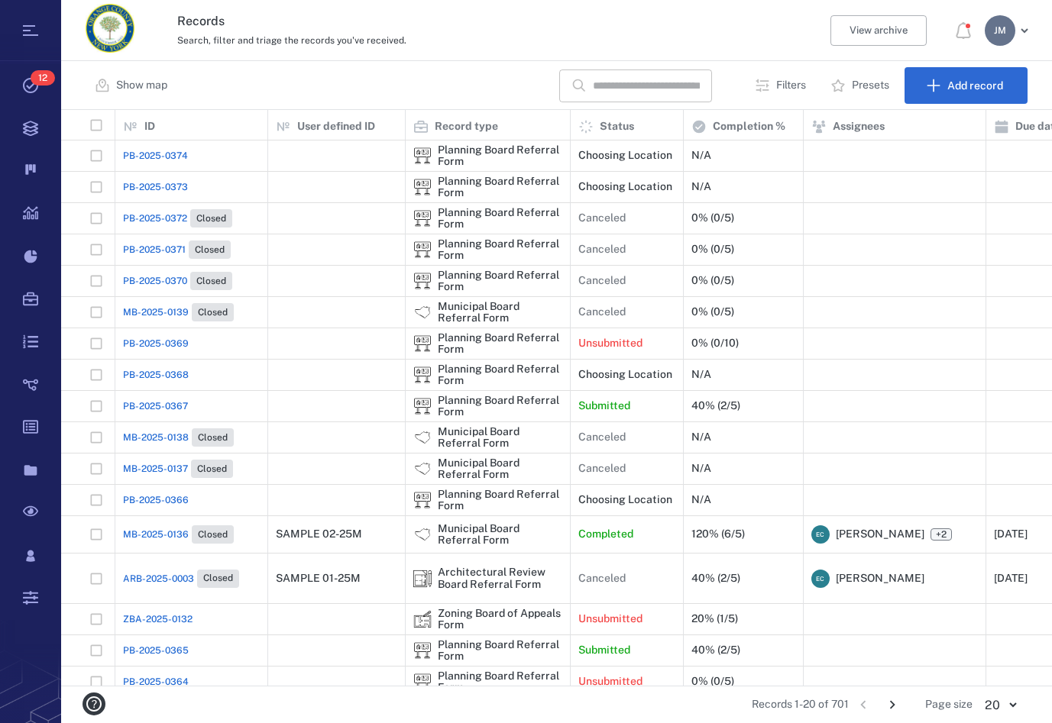 Image resolution: width=1052 pixels, height=723 pixels. Describe the element at coordinates (422, 619) in the screenshot. I see `img: icon Zoning Board of Appeals Form` at that location.